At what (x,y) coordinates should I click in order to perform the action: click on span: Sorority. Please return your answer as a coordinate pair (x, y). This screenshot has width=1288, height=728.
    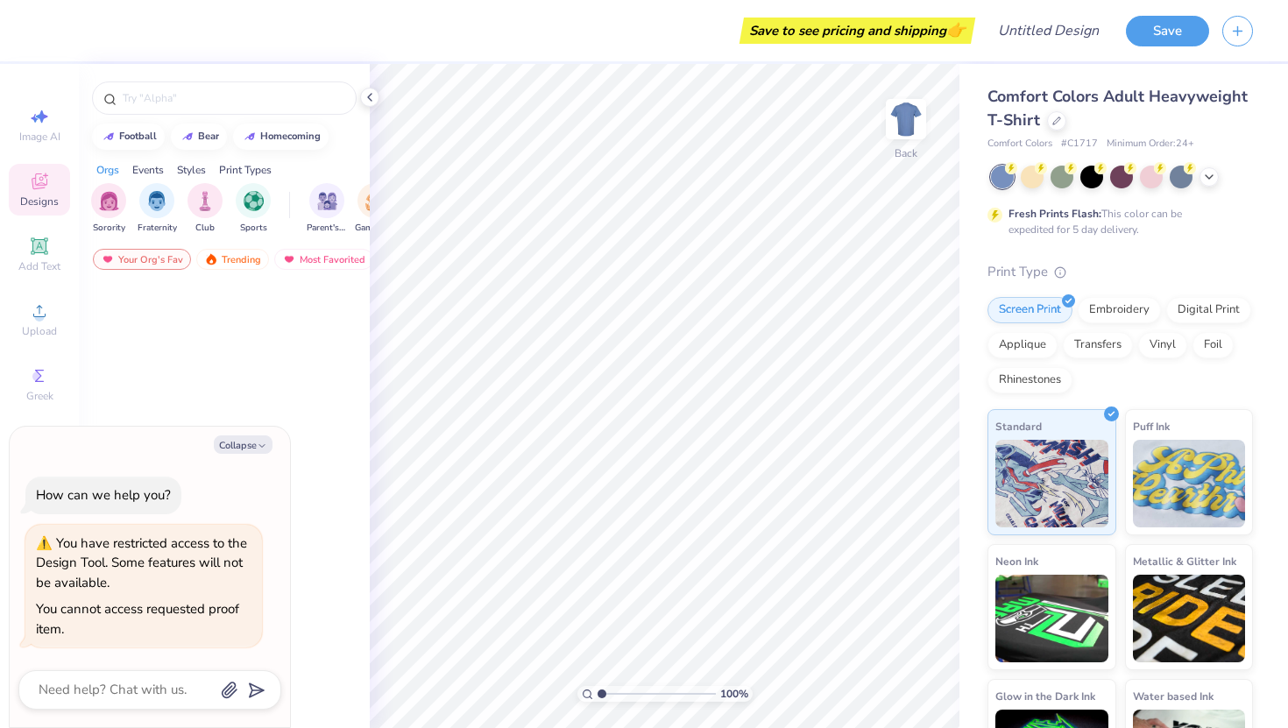
    Looking at the image, I should click on (109, 228).